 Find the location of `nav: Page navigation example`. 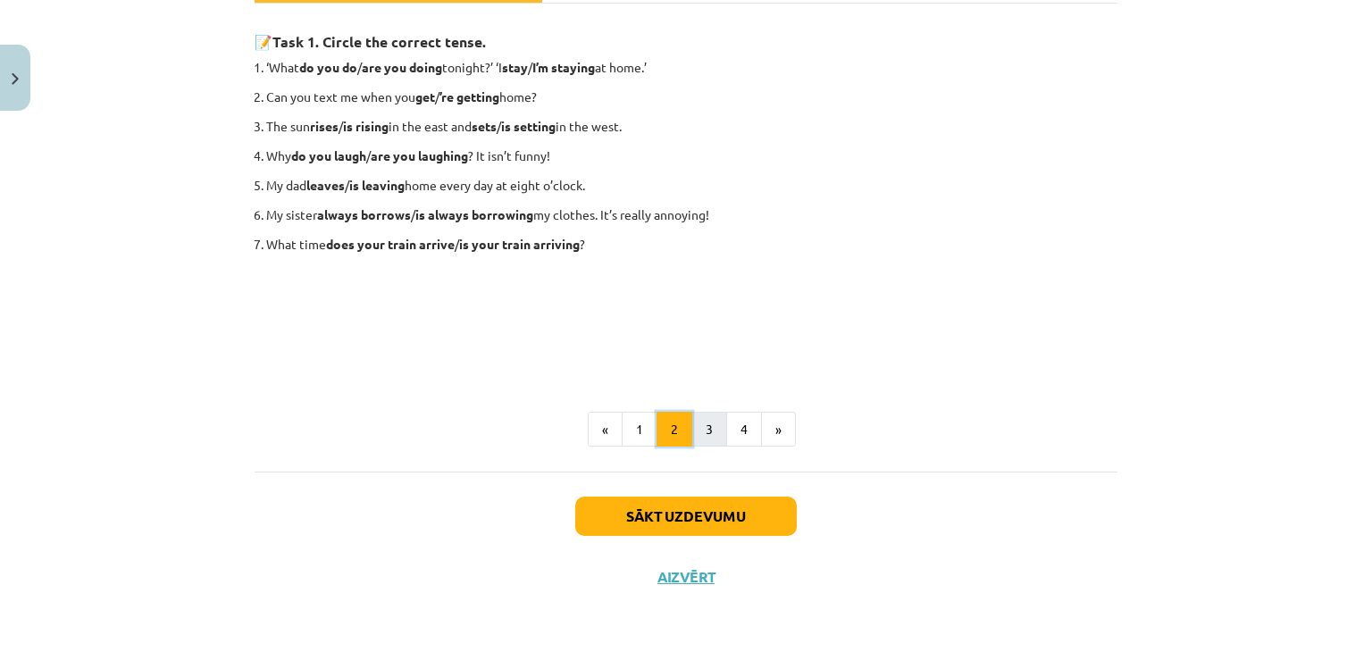

nav: Page navigation example is located at coordinates (686, 430).